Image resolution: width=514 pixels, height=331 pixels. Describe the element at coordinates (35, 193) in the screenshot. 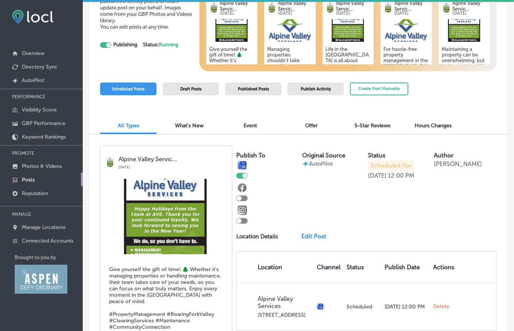

I see `p: Reputation` at that location.